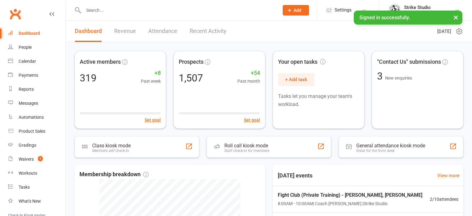 Image resolution: width=472 pixels, height=216 pixels. Describe the element at coordinates (191, 62) in the screenshot. I see `span: Prospects` at that location.